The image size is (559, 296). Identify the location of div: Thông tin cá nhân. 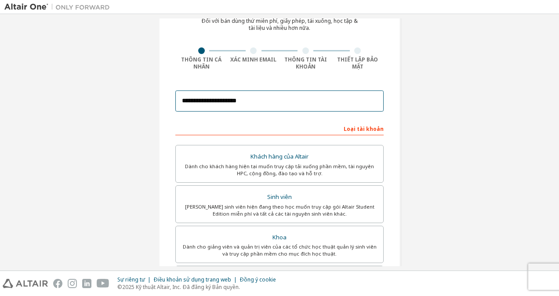
(201, 63).